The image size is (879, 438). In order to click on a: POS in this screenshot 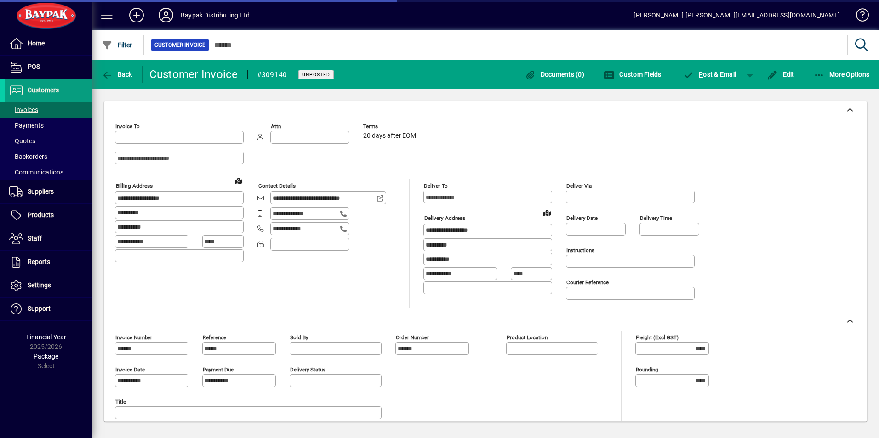, I will do `click(48, 67)`.